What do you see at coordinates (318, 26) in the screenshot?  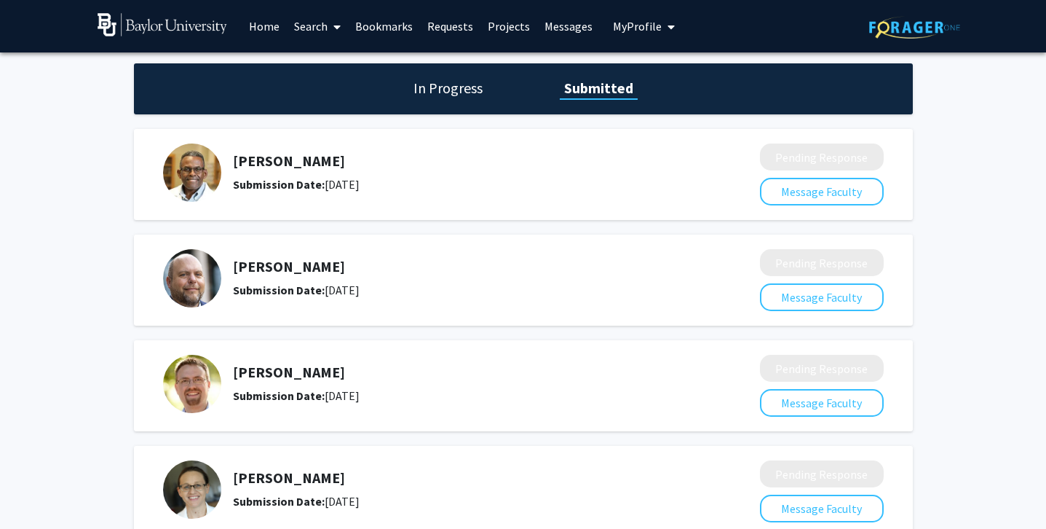 I see `a: Search` at bounding box center [318, 26].